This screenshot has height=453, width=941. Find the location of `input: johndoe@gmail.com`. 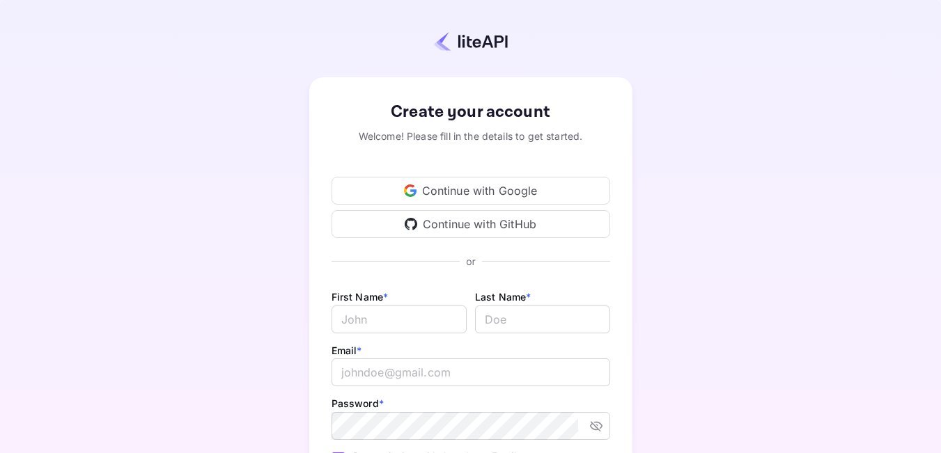

input: johndoe@gmail.com is located at coordinates (471, 373).